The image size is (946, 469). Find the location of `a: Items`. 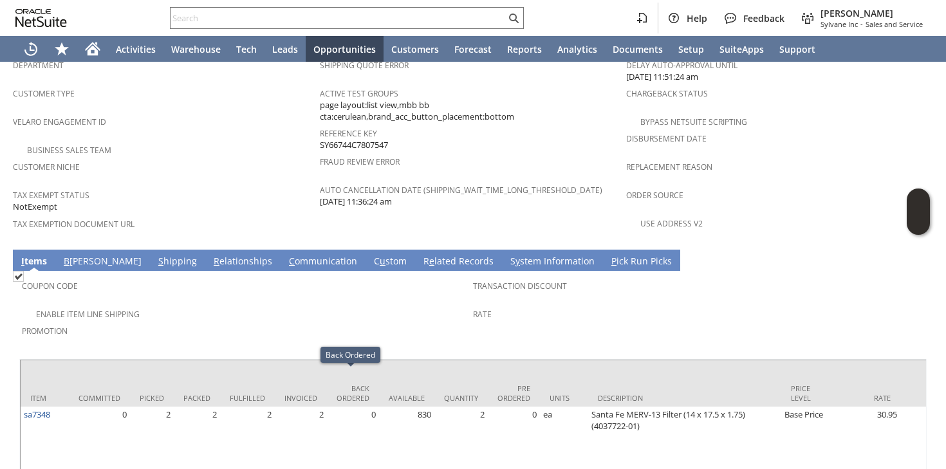

a: Items is located at coordinates (34, 262).